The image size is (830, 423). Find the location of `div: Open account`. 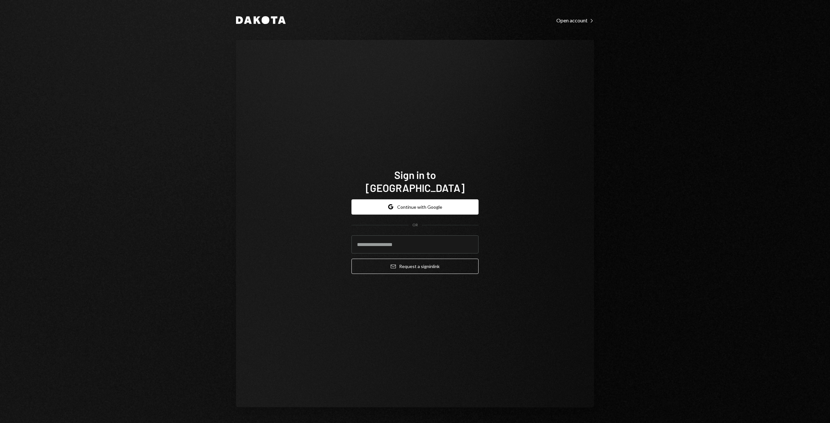

div: Open account is located at coordinates (575, 20).